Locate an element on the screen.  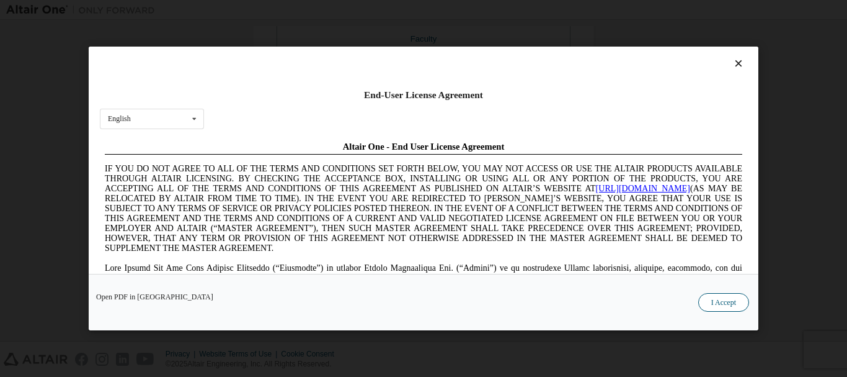
button: I Accept is located at coordinates (724, 302).